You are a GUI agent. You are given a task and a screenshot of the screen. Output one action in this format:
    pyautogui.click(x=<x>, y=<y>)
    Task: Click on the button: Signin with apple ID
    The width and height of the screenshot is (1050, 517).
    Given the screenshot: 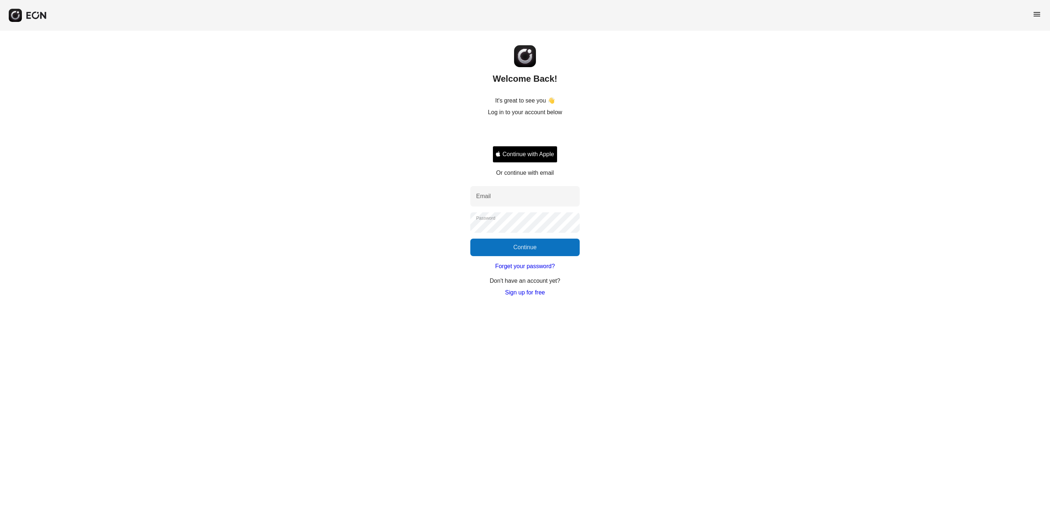 What is the action you would take?
    pyautogui.click(x=525, y=154)
    